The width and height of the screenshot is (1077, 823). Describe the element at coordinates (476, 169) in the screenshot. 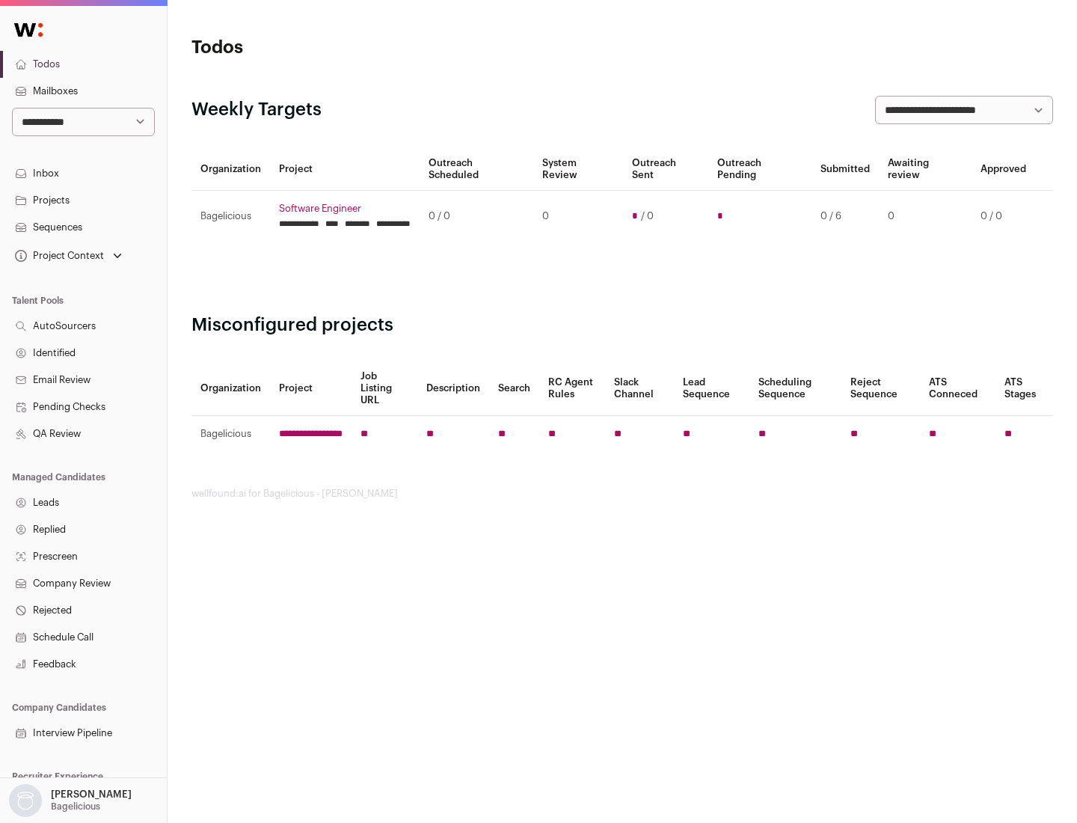

I see `th: Outreach Scheduled` at that location.